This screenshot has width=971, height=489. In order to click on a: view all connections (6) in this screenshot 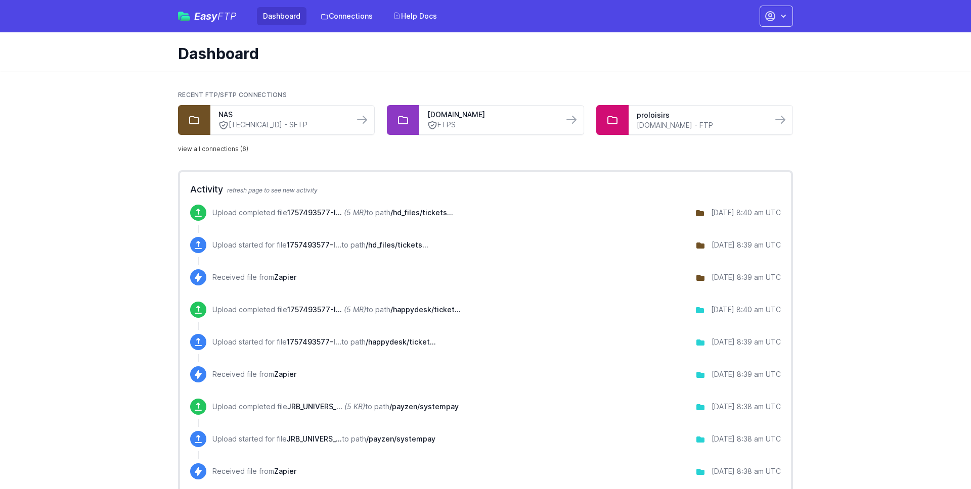, I will do `click(213, 149)`.